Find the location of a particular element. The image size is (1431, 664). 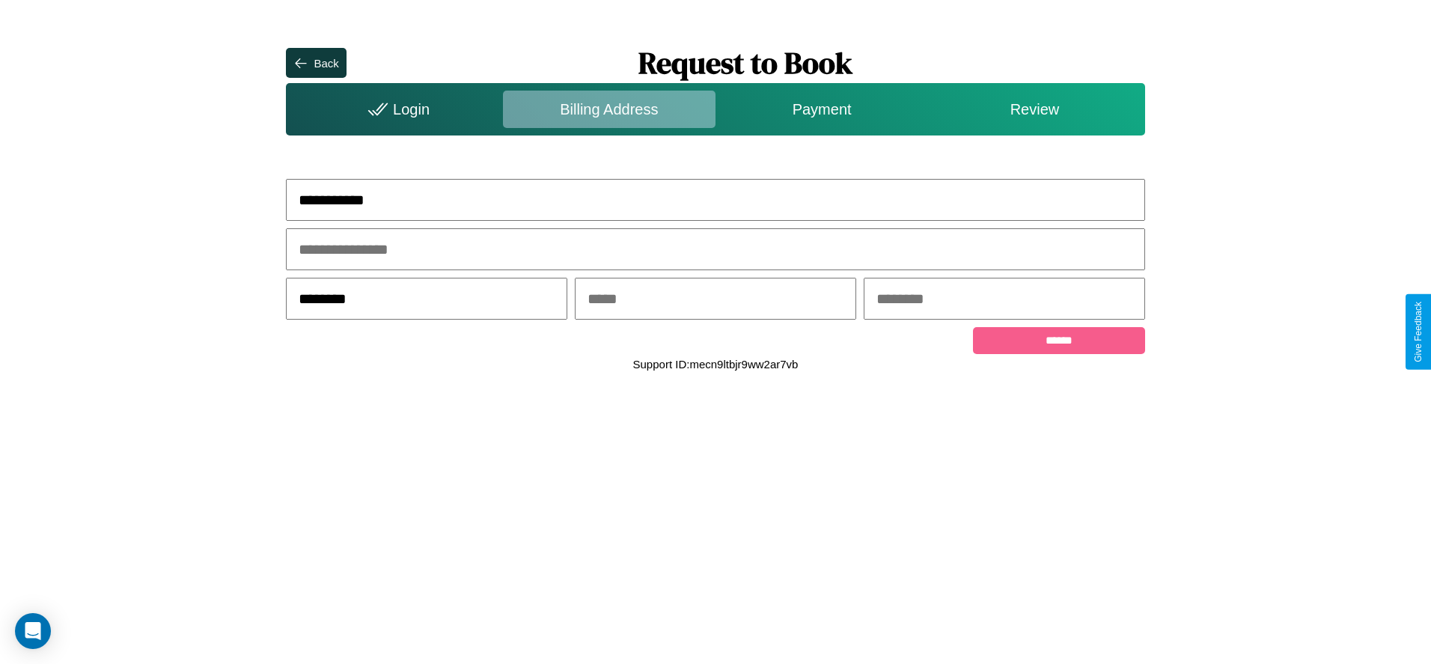

div: Payment is located at coordinates (822, 109).